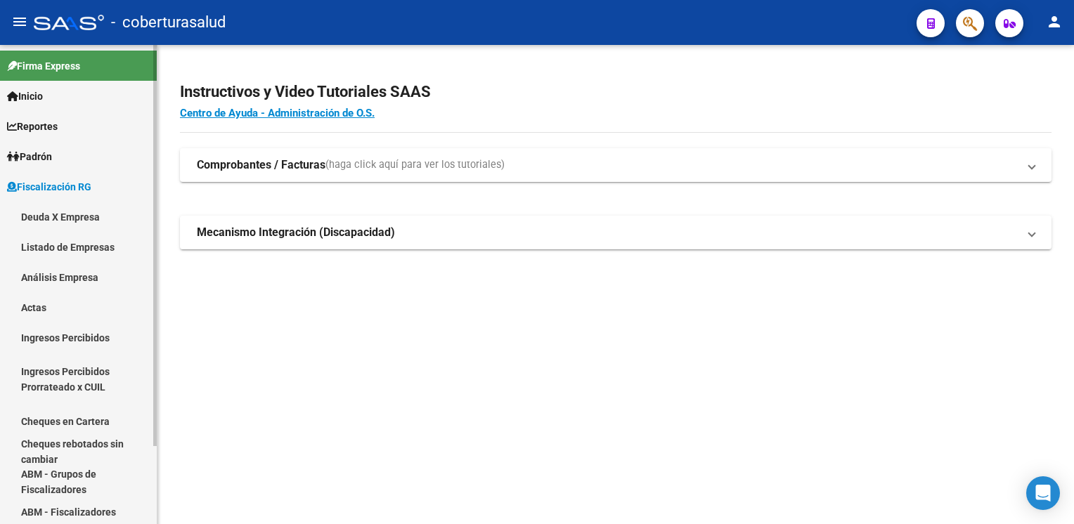 The image size is (1074, 524). I want to click on mat-icon: person, so click(1054, 22).